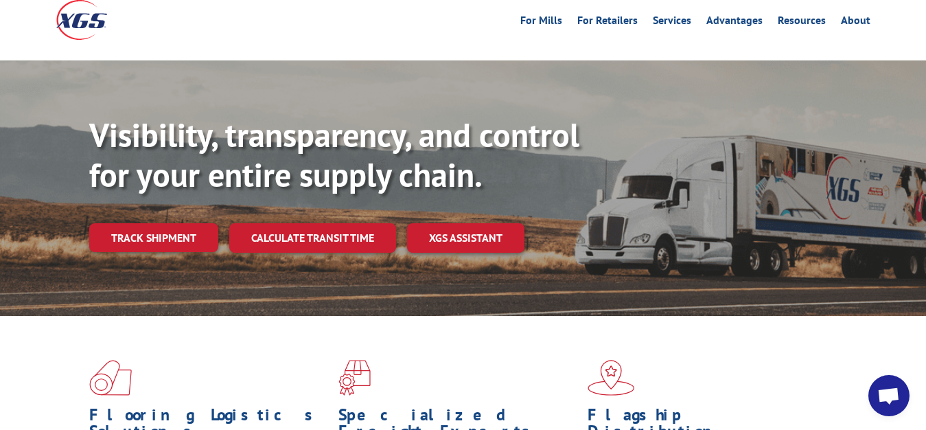 Image resolution: width=926 pixels, height=430 pixels. Describe the element at coordinates (802, 23) in the screenshot. I see `a: Resources` at that location.